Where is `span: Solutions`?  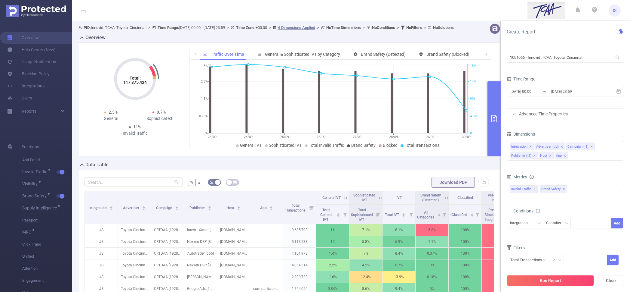 span: Solutions is located at coordinates (30, 147).